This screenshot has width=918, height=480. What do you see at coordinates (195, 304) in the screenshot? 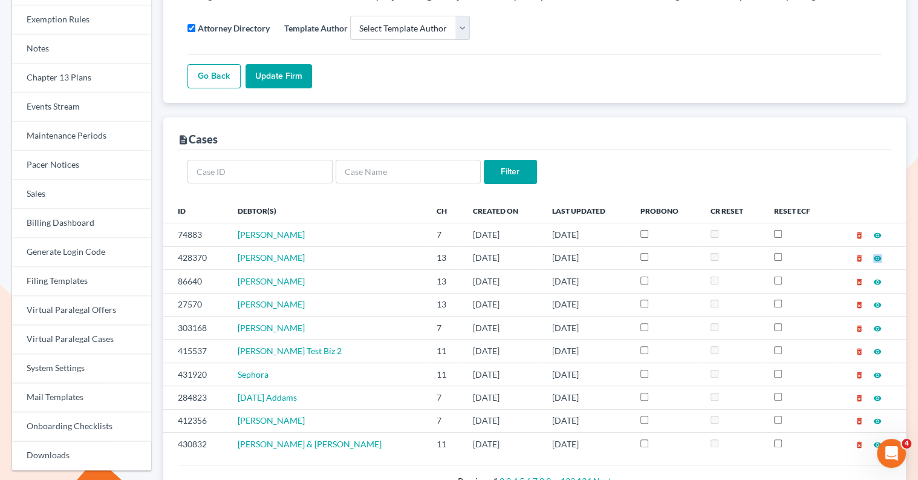
I see `td: 27570` at bounding box center [195, 304].